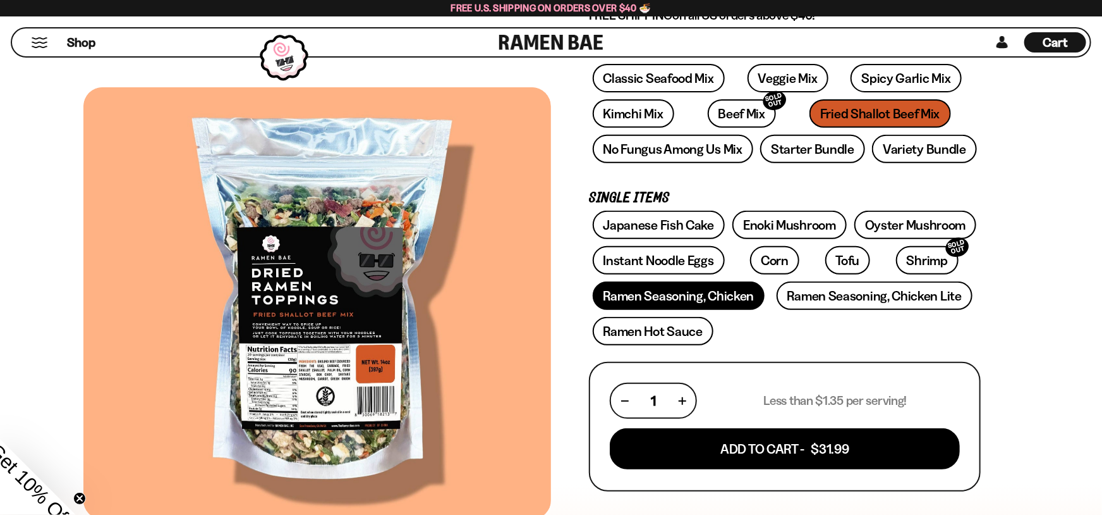 Image resolution: width=1102 pixels, height=515 pixels. I want to click on a: Beef MixSOLD OUT, so click(742, 113).